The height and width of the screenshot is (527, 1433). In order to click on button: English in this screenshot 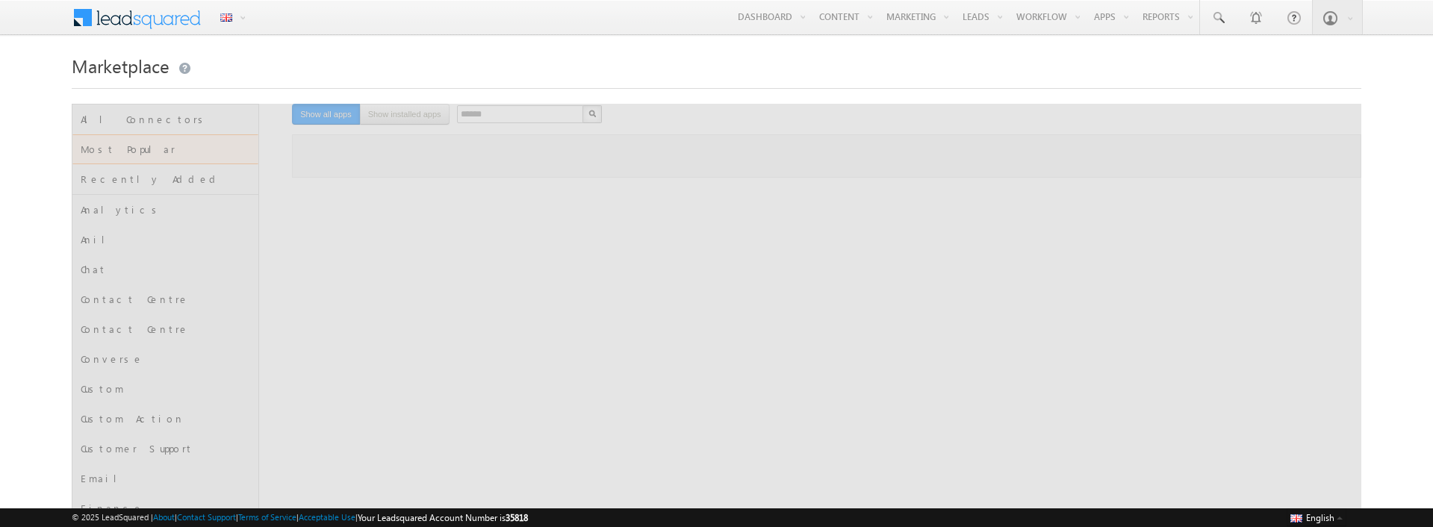, I will do `click(1316, 517)`.